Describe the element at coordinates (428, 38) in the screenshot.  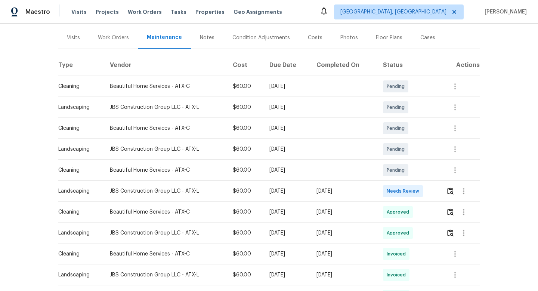
I see `div: Cases` at that location.